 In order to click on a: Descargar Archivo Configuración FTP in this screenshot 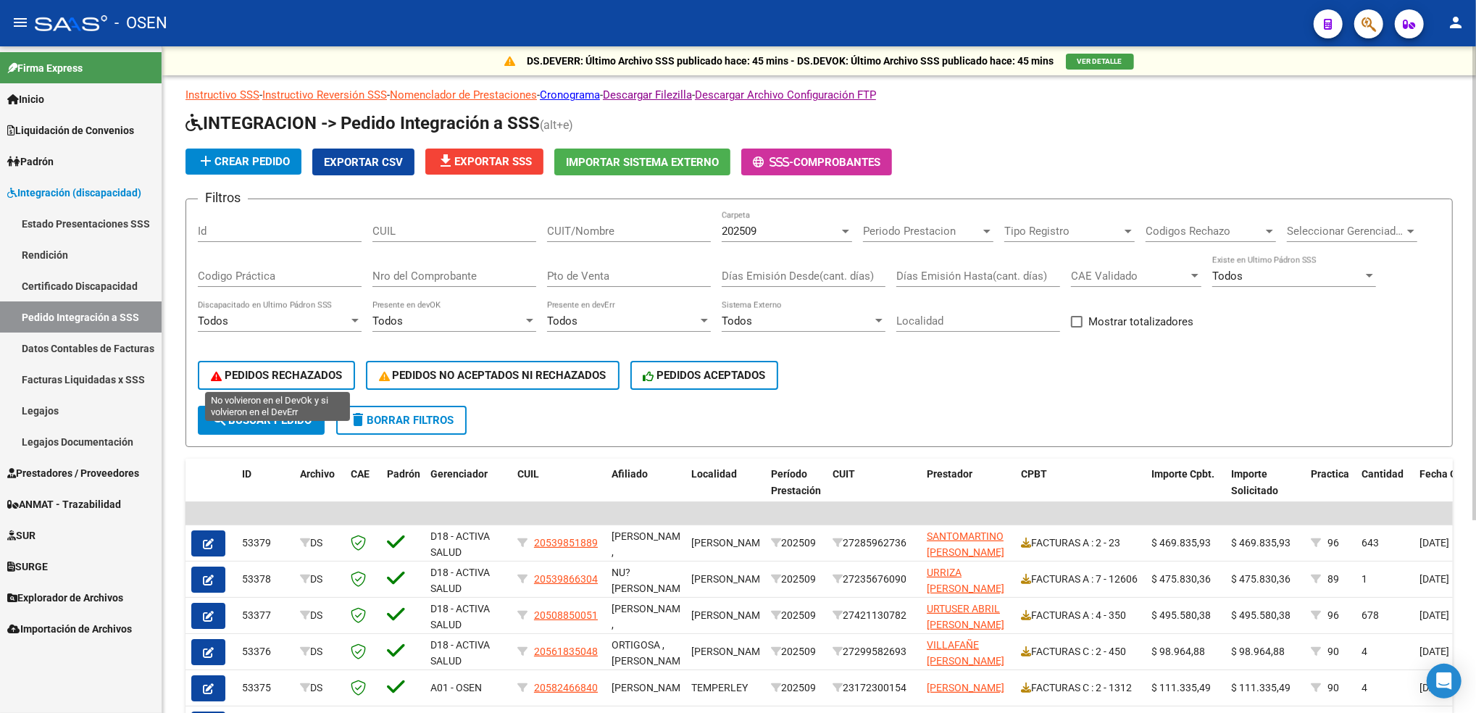, I will do `click(785, 95)`.